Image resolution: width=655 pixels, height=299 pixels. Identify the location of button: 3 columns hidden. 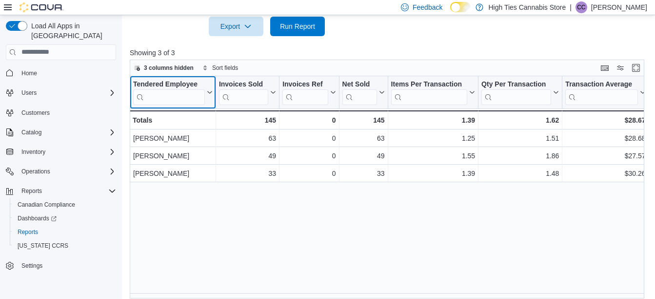
(164, 68).